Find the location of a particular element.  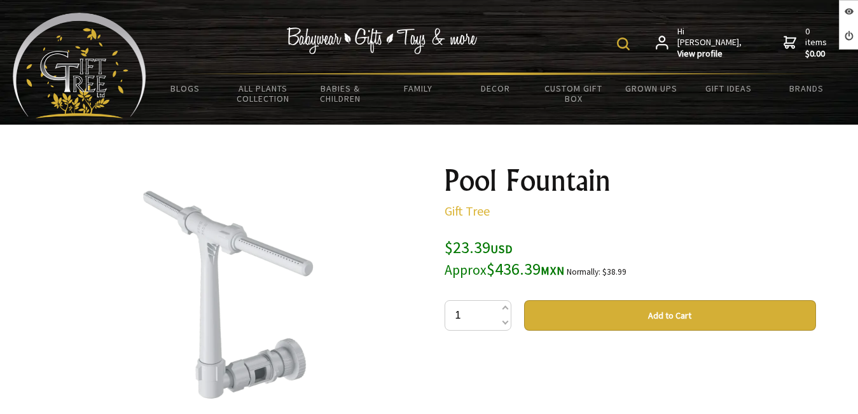

a: Grown Ups is located at coordinates (651, 88).